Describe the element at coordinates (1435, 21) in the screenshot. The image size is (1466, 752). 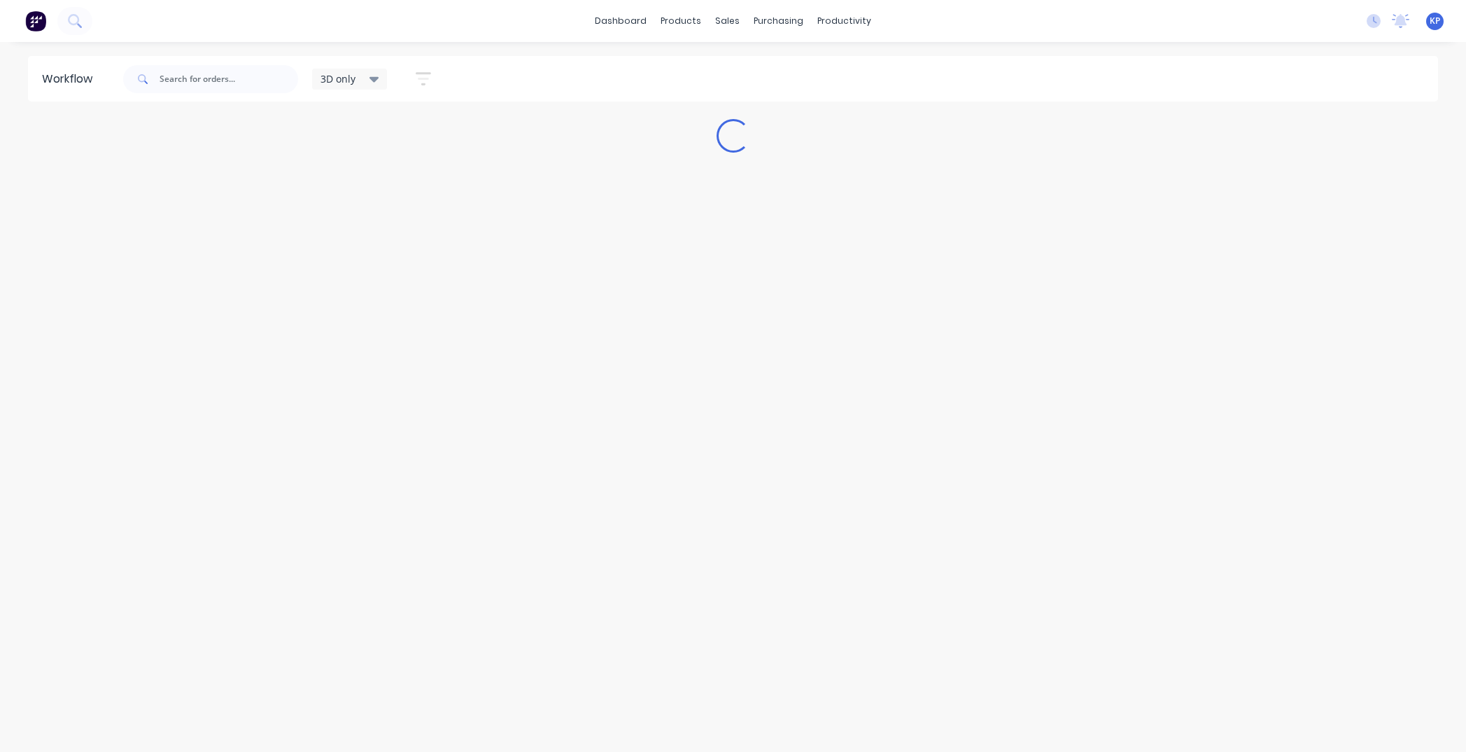
I see `span: KP` at that location.